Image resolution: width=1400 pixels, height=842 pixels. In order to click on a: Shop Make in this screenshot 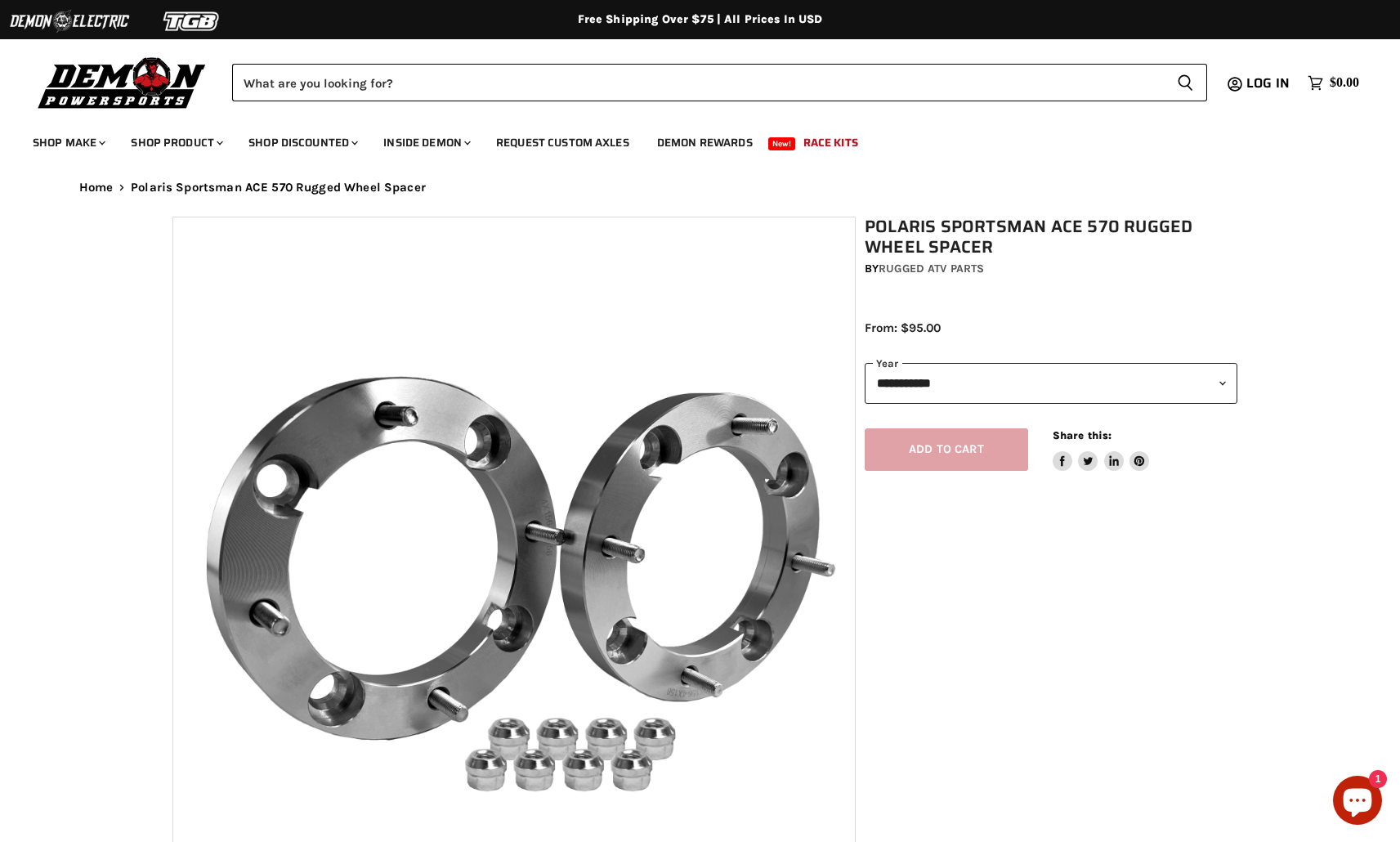, I will do `click(68, 142)`.